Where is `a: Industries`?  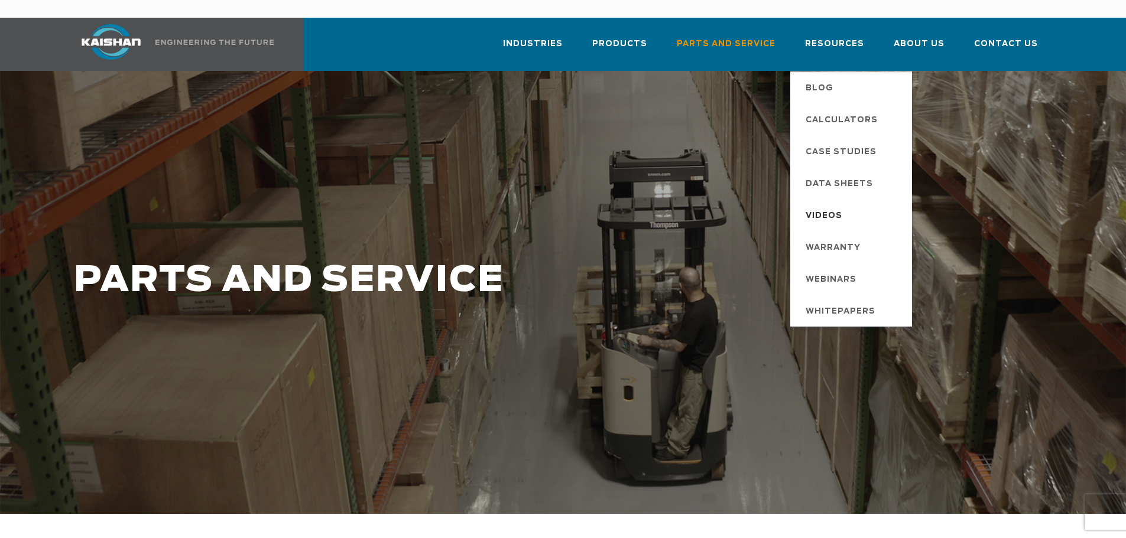 a: Industries is located at coordinates (532, 48).